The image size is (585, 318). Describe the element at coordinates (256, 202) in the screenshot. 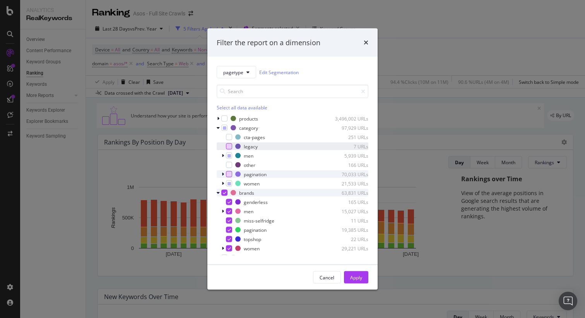

I see `div: genderless` at that location.